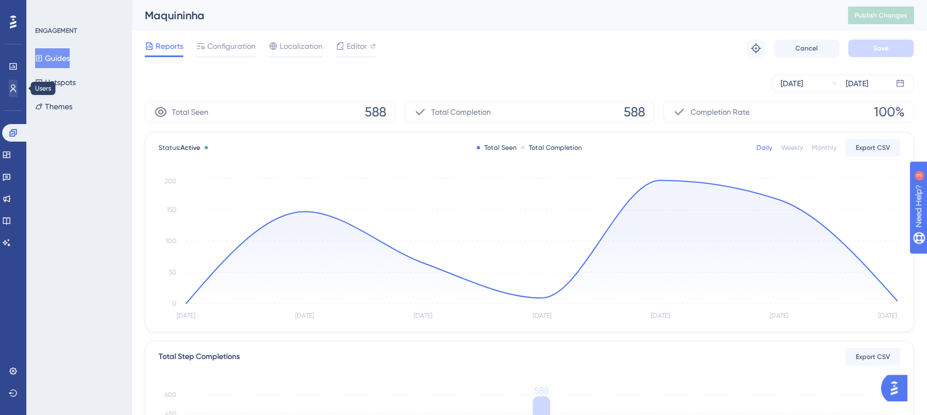 The width and height of the screenshot is (927, 415). Describe the element at coordinates (190, 148) in the screenshot. I see `span: Active` at that location.